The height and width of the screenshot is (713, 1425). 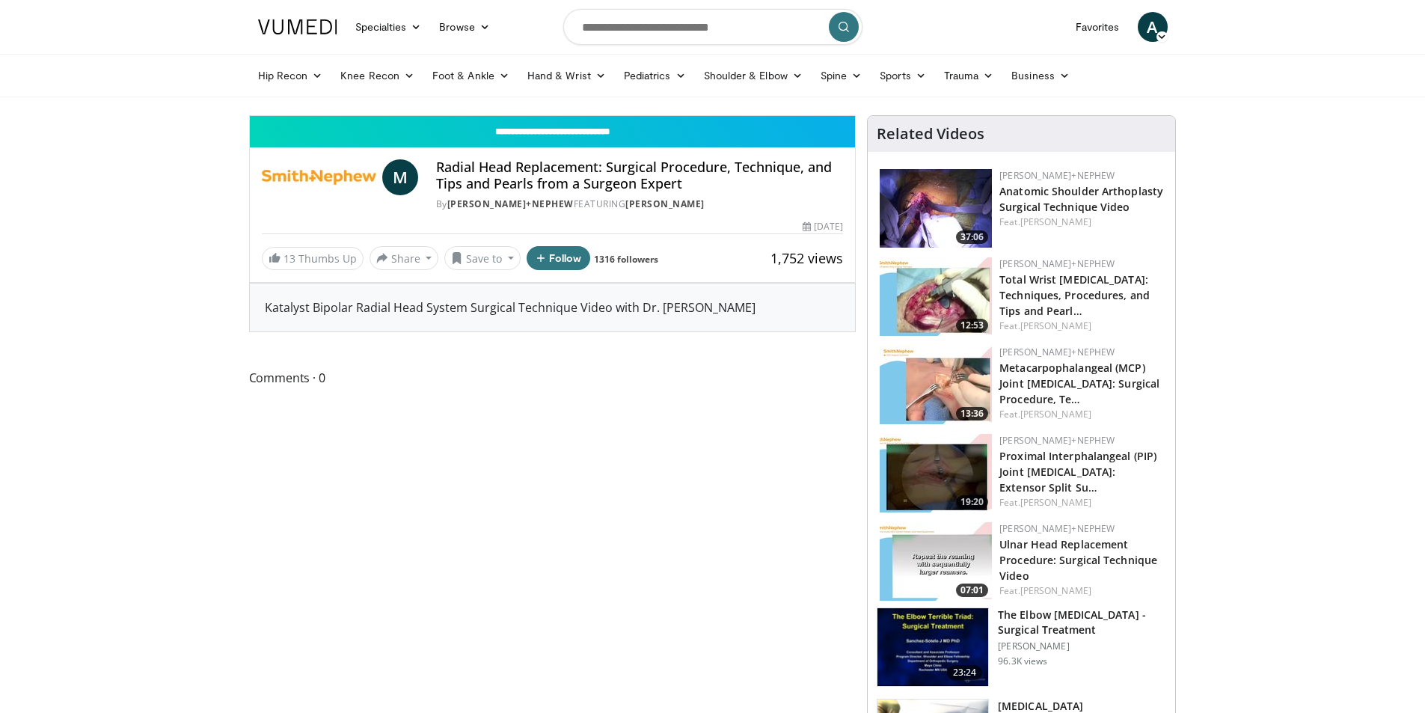 What do you see at coordinates (936, 473) in the screenshot?
I see `a: 19:20` at bounding box center [936, 473].